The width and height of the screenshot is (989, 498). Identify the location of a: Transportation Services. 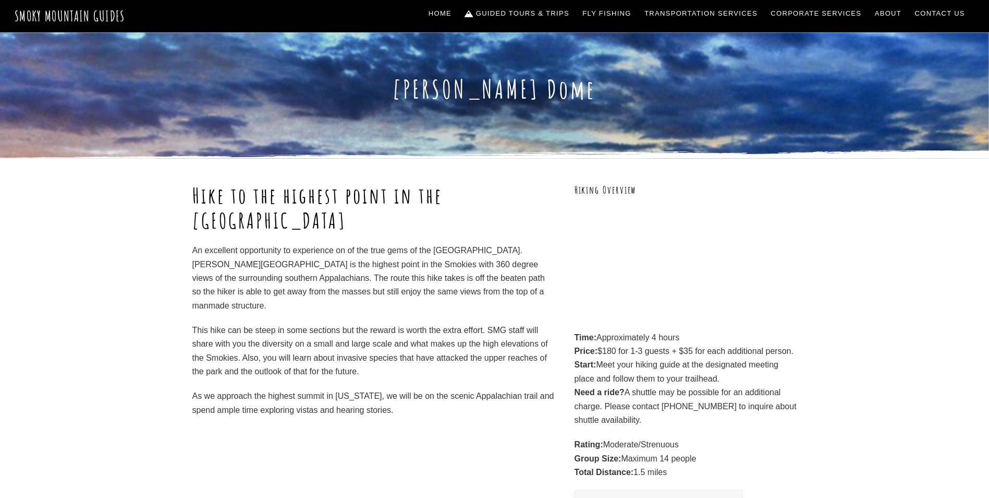
(701, 14).